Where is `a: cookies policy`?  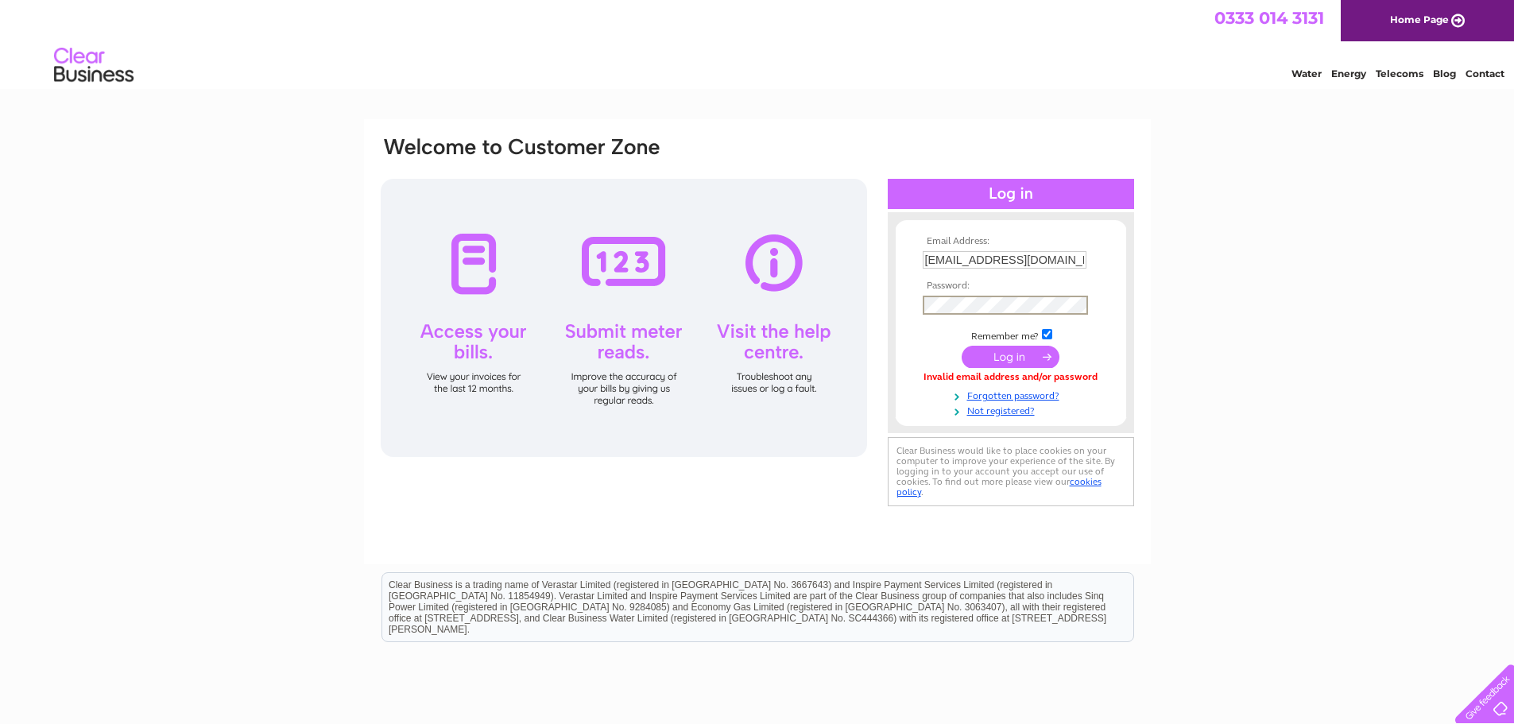 a: cookies policy is located at coordinates (999, 487).